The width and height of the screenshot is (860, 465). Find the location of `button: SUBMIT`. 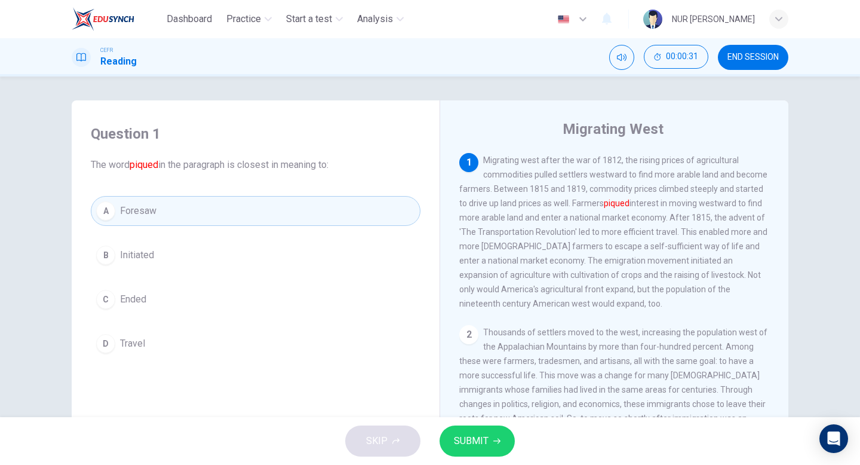

button: SUBMIT is located at coordinates (477, 441).